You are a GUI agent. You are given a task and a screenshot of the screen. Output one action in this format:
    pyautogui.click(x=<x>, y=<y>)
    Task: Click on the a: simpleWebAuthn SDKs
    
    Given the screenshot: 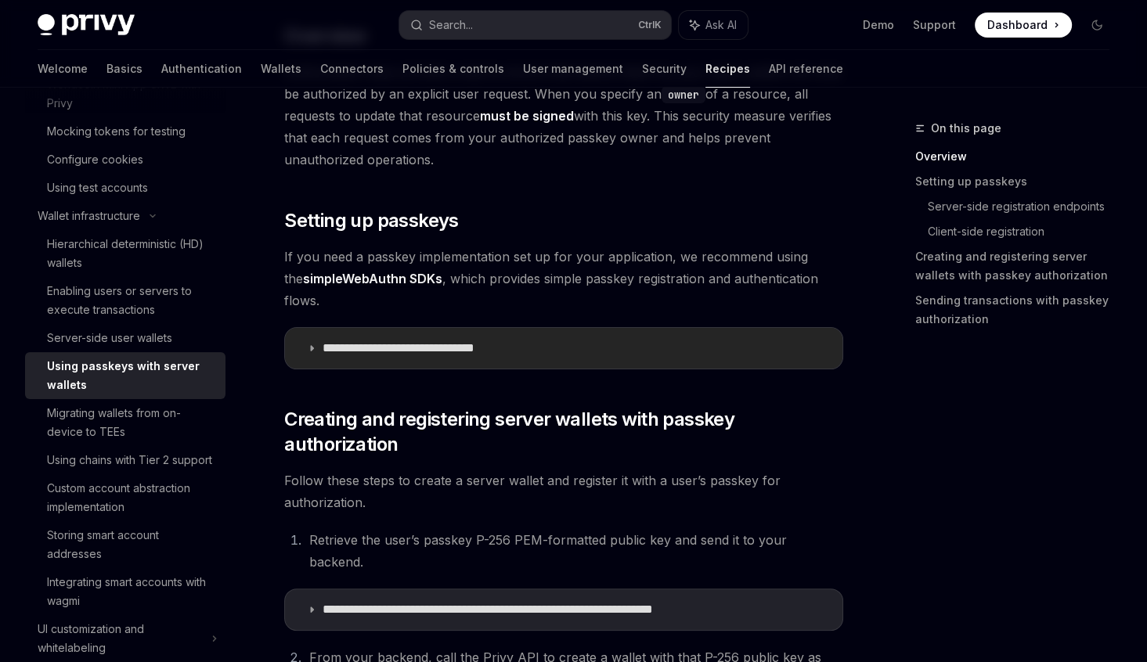 What is the action you would take?
    pyautogui.click(x=373, y=279)
    